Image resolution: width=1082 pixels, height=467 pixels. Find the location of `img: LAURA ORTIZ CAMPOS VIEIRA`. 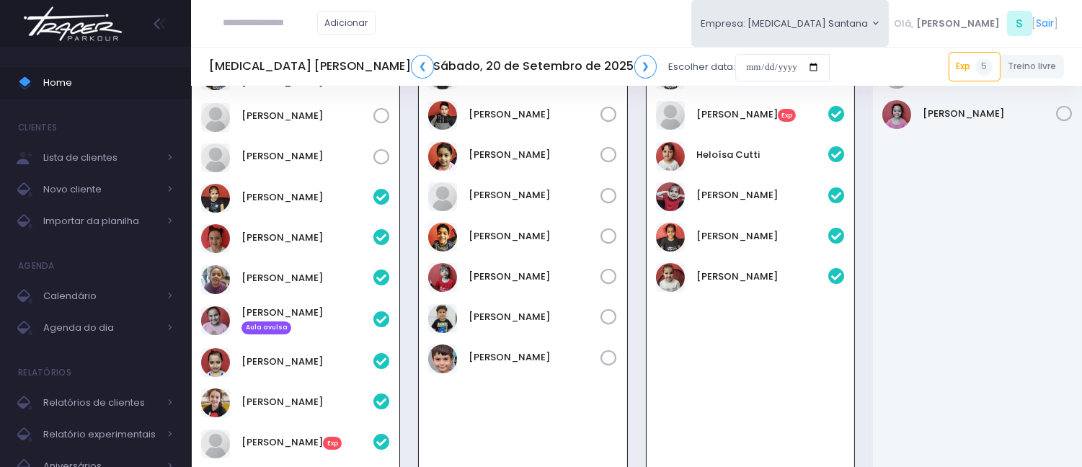

img: LAURA ORTIZ CAMPOS VIEIRA is located at coordinates (216, 363).